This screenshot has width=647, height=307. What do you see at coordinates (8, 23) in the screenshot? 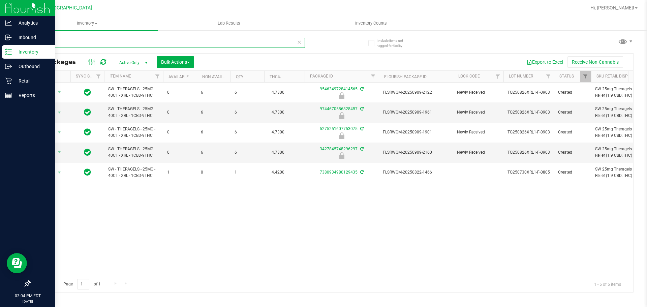
I see `inline-svg: Analytics` at bounding box center [8, 23].